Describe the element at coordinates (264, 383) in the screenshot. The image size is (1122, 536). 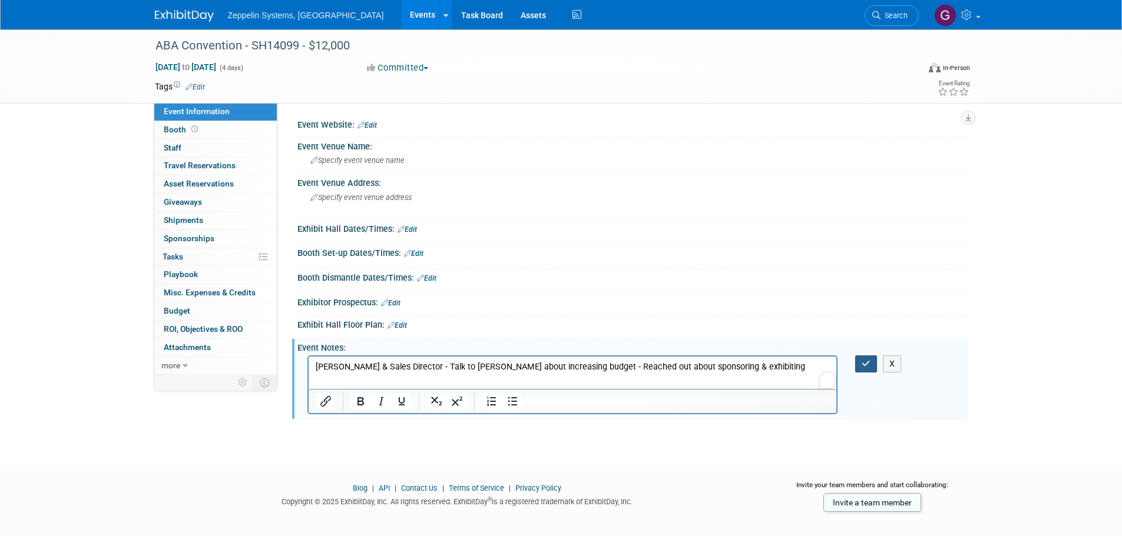
I see `td: Toggle Event Tabs` at that location.